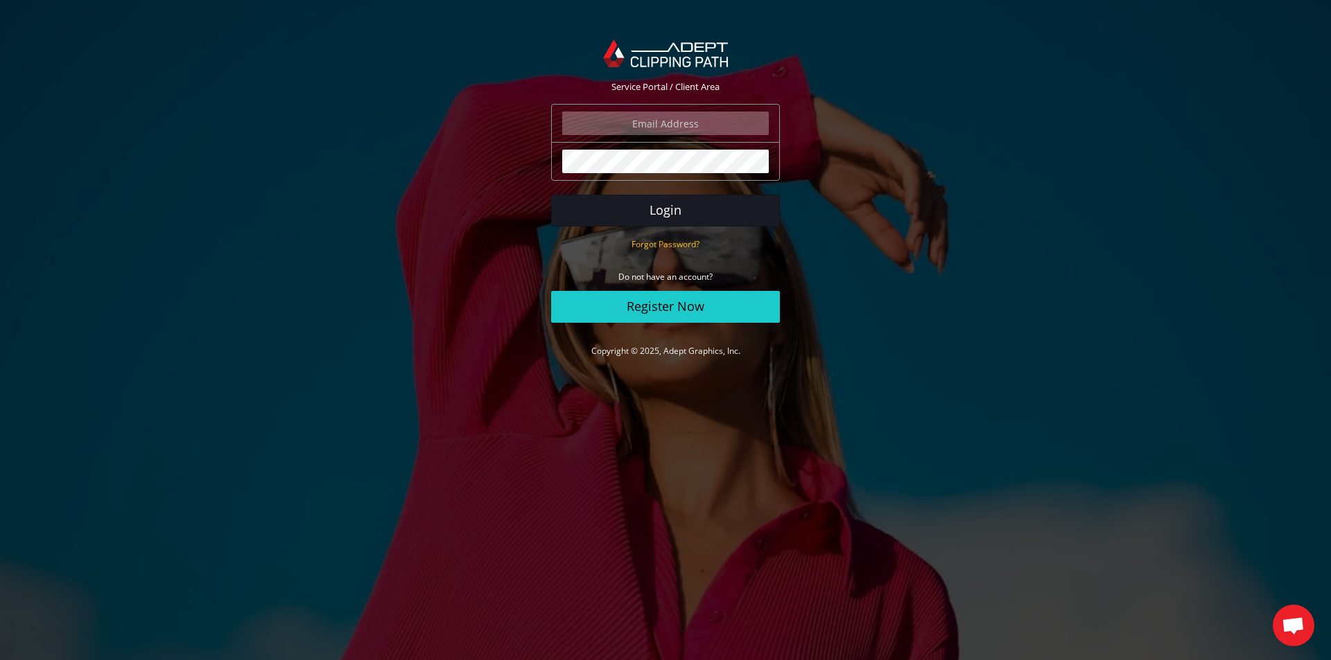 The width and height of the screenshot is (1331, 660). Describe the element at coordinates (665, 244) in the screenshot. I see `small: Forgot Password?` at that location.